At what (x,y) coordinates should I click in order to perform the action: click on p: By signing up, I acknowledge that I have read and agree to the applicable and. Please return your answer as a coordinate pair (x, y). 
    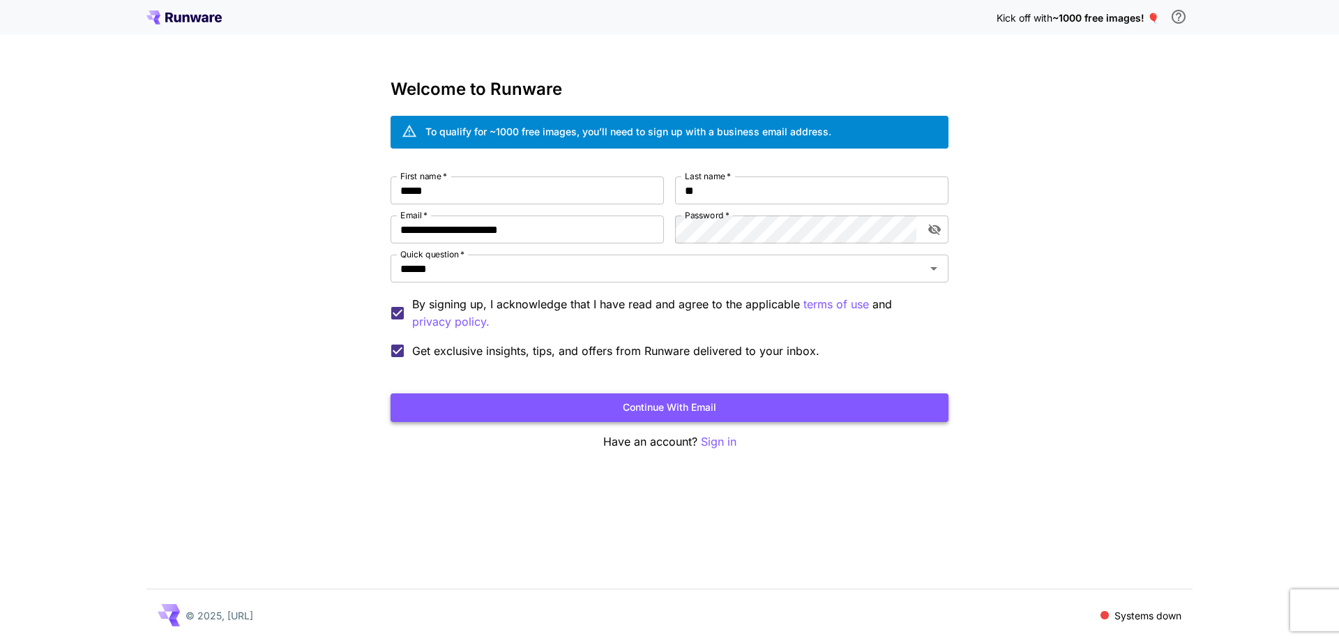
    Looking at the image, I should click on (674, 313).